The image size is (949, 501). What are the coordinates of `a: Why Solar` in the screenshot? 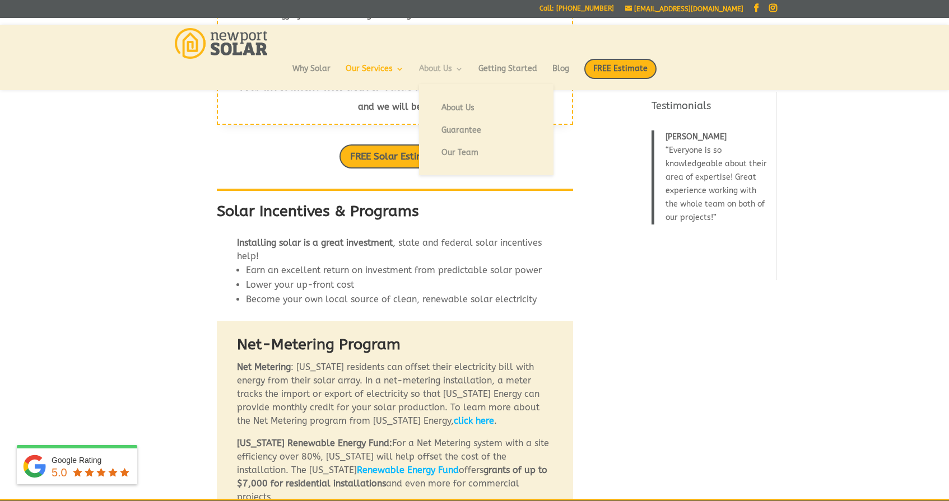 It's located at (312, 75).